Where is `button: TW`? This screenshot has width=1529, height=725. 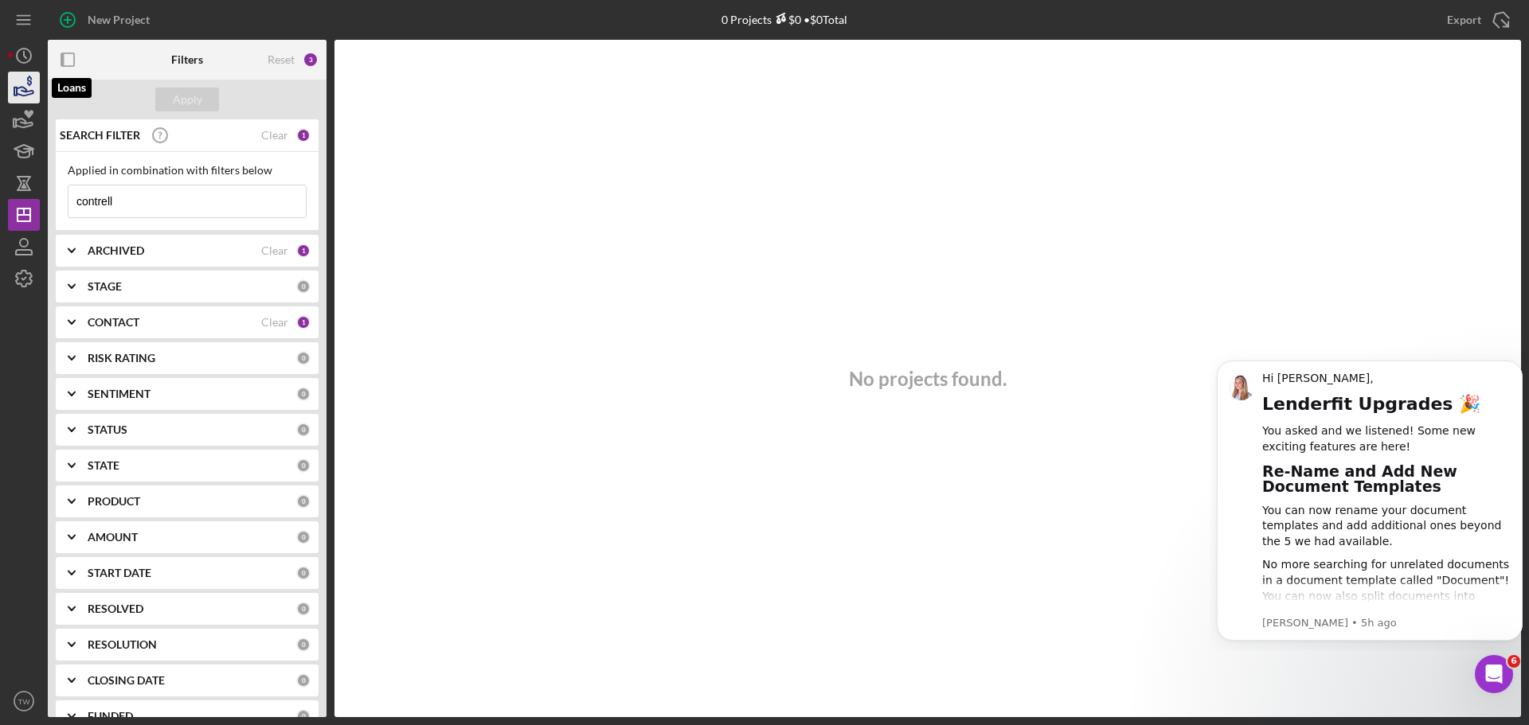 button: TW is located at coordinates (24, 701).